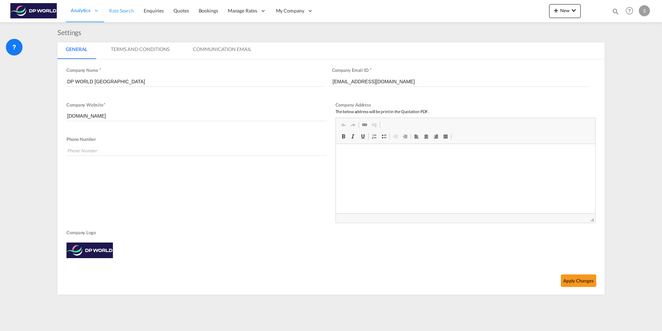 The width and height of the screenshot is (662, 331). Describe the element at coordinates (82, 70) in the screenshot. I see `span: Company Name` at that location.